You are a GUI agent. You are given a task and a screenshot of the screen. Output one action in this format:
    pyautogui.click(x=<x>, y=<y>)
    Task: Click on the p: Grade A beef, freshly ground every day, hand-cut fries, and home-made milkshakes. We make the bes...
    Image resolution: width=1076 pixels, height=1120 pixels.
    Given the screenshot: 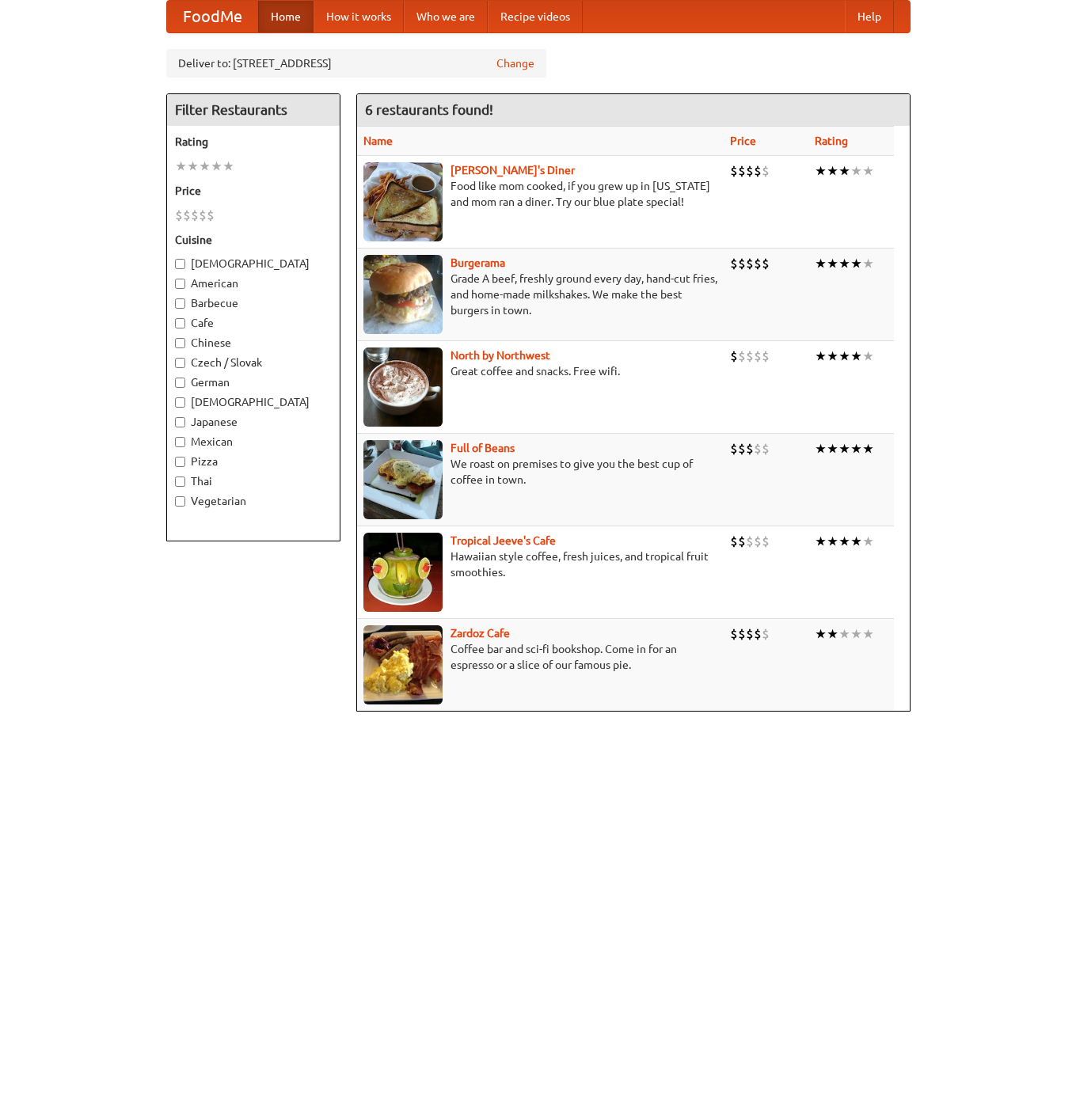 What is the action you would take?
    pyautogui.click(x=540, y=295)
    